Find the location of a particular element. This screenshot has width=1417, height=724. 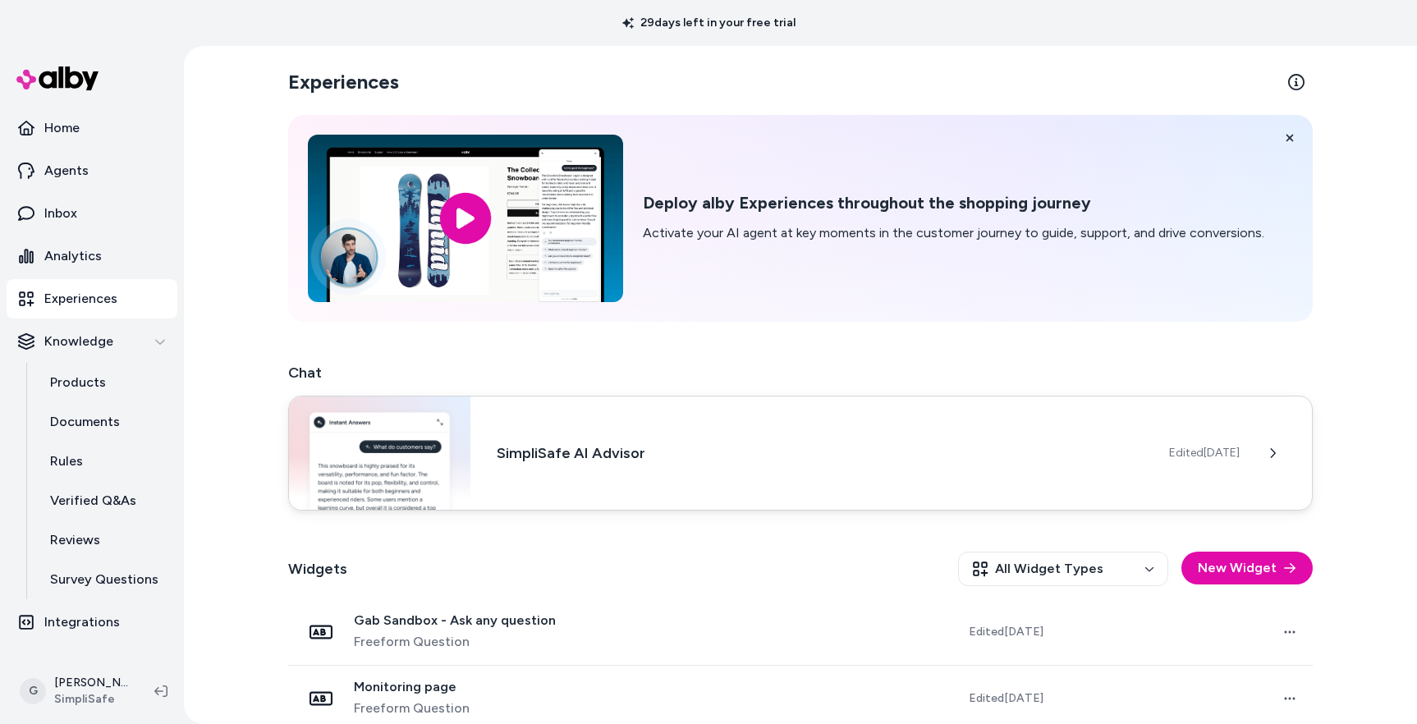

a: Survey Questions is located at coordinates (105, 580).